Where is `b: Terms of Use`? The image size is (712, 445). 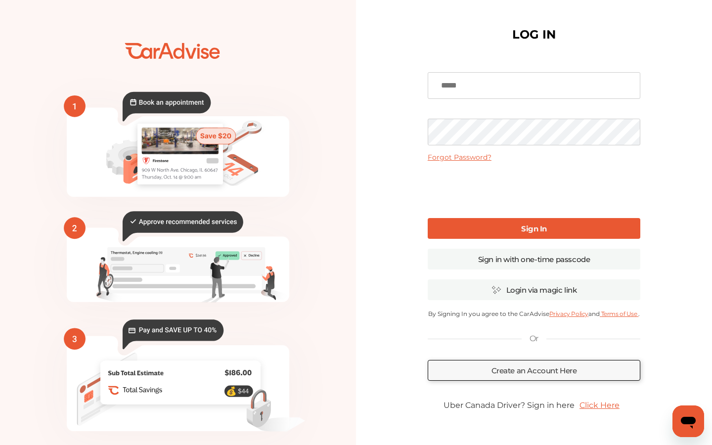 b: Terms of Use is located at coordinates (619, 314).